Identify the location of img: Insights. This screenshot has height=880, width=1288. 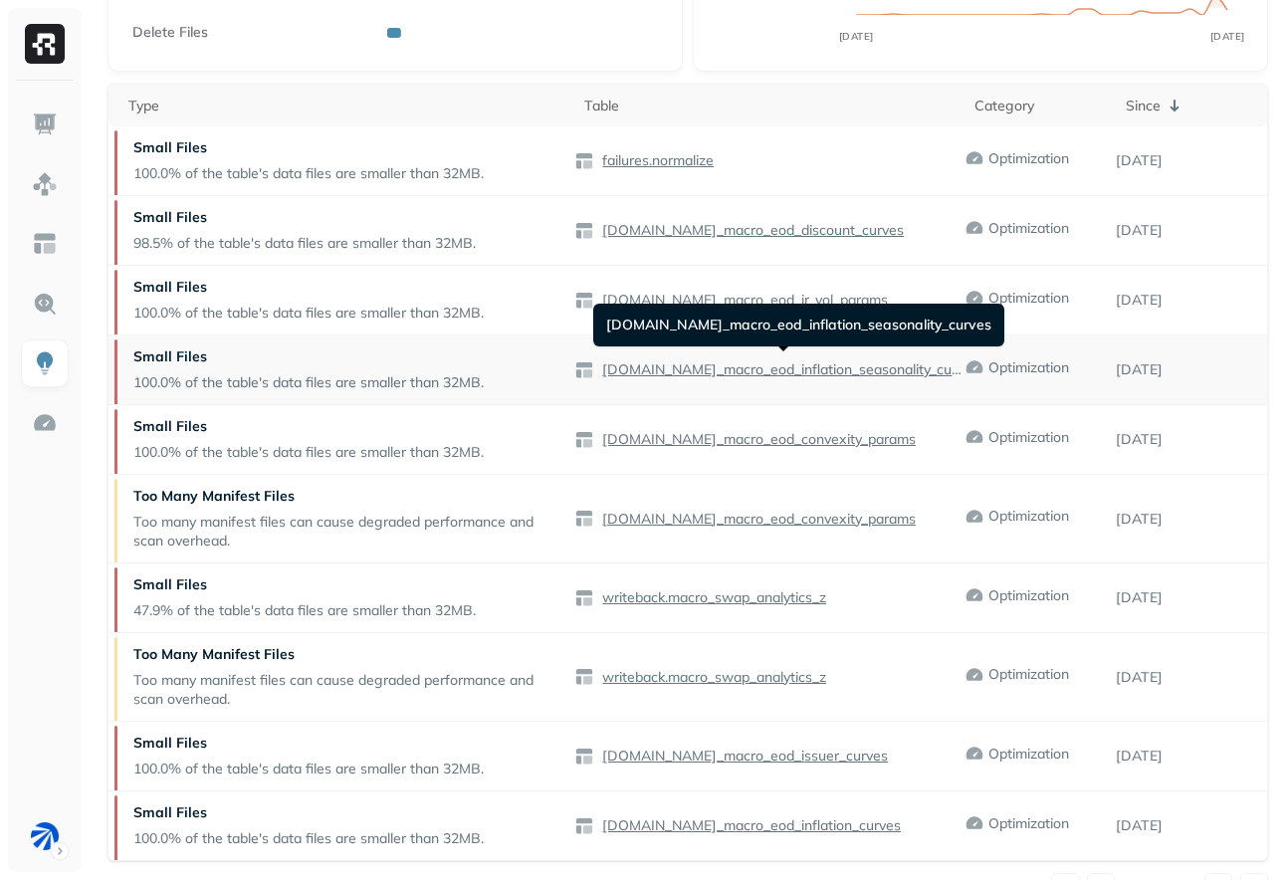
(45, 363).